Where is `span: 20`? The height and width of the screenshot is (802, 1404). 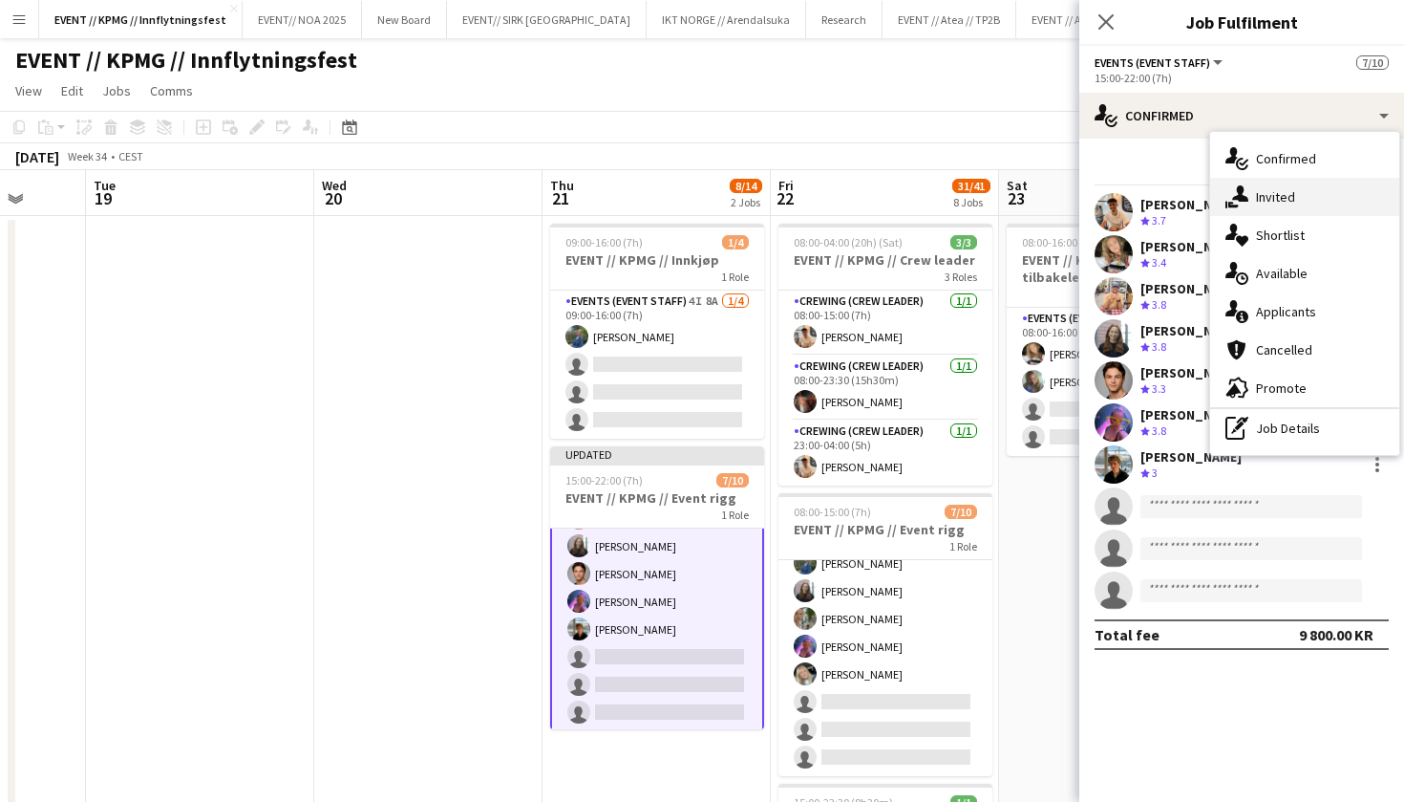
span: 20 is located at coordinates (332, 198).